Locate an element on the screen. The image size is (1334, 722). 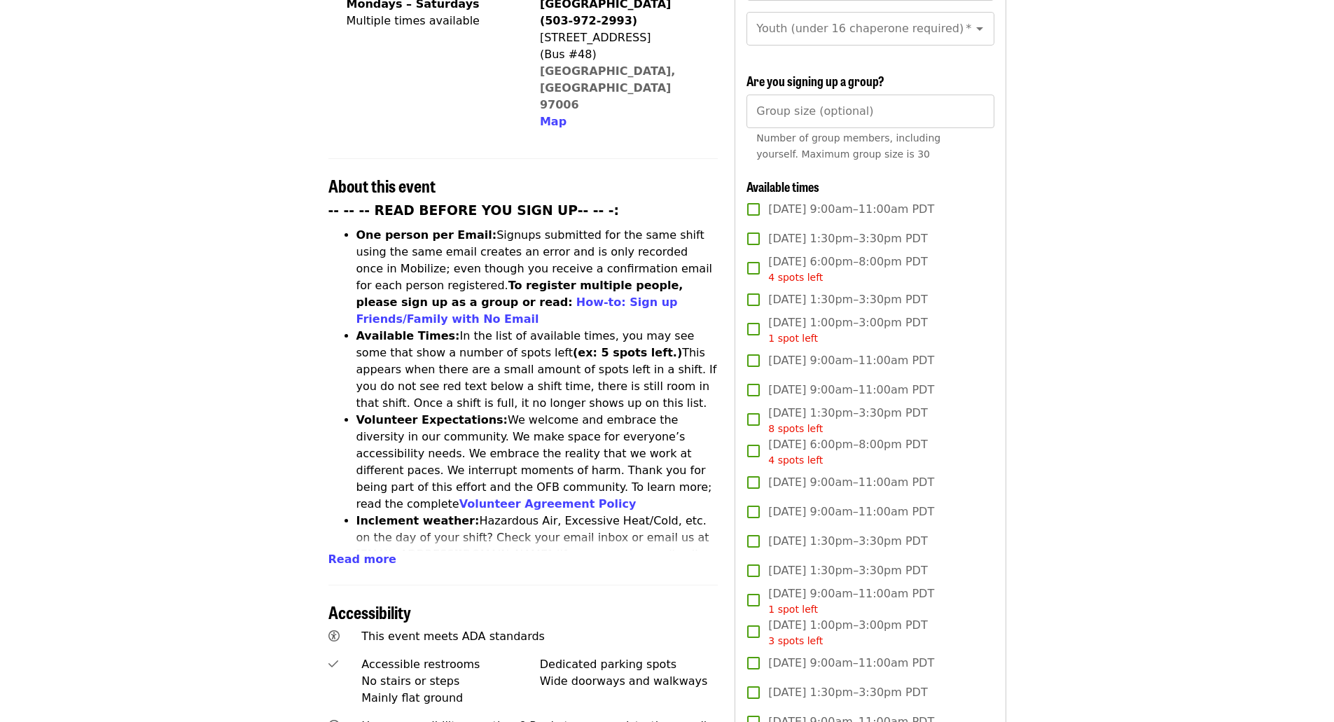
div: Multiple times available is located at coordinates (413, 21).